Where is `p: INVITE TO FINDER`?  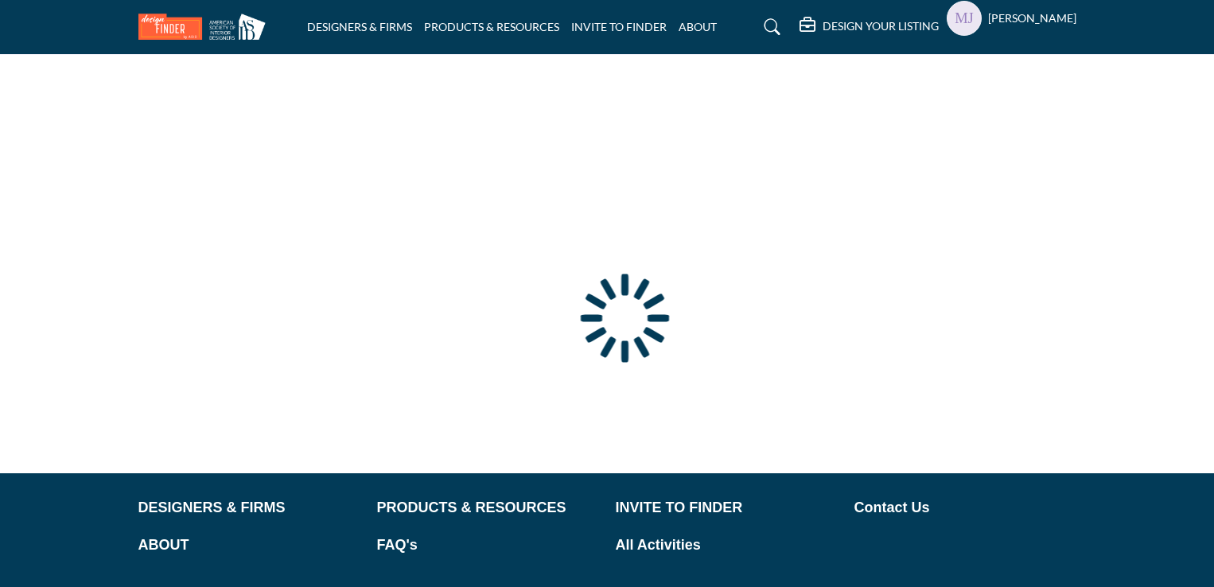
p: INVITE TO FINDER is located at coordinates (726, 507).